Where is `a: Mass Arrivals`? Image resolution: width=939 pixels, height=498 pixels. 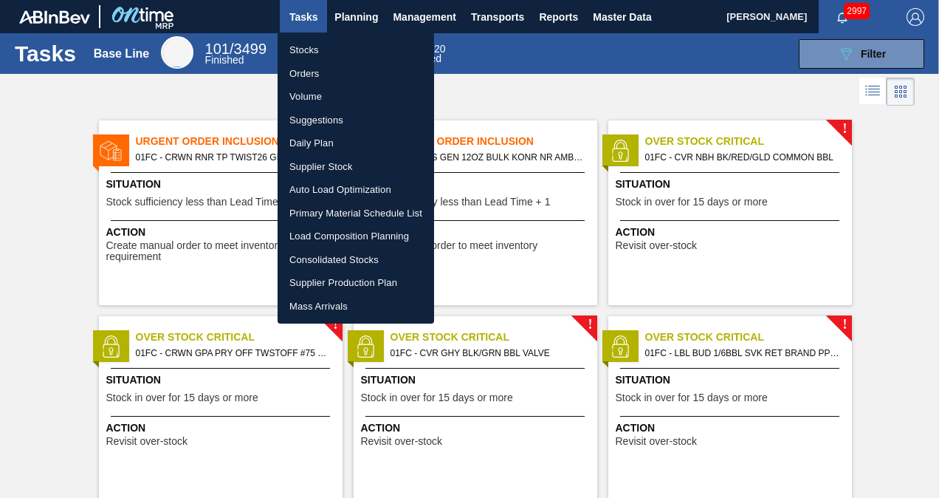 a: Mass Arrivals is located at coordinates (356, 306).